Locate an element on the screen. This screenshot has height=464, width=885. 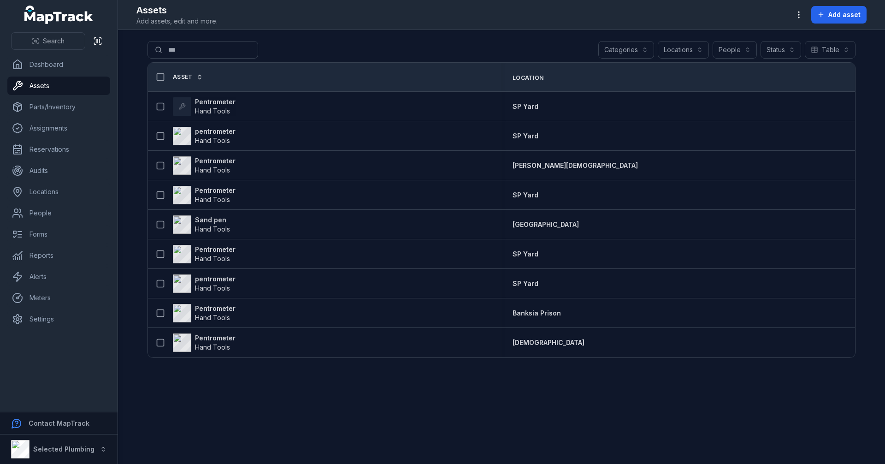
a: Reservations is located at coordinates (59, 149).